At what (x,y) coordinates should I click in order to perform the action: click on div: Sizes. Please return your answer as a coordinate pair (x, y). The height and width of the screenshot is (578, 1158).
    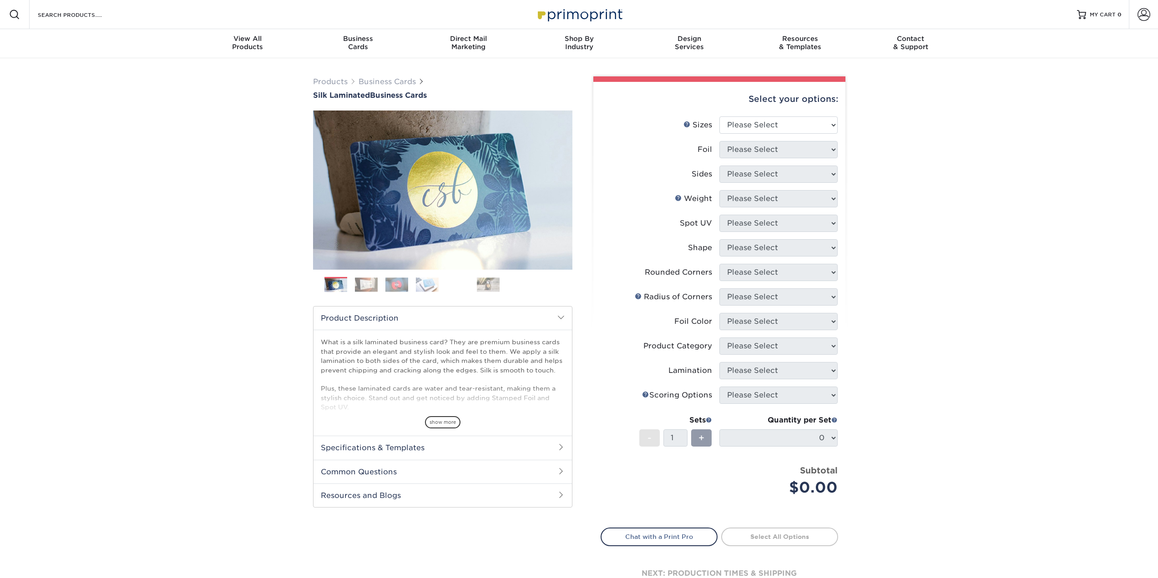
    Looking at the image, I should click on (698, 125).